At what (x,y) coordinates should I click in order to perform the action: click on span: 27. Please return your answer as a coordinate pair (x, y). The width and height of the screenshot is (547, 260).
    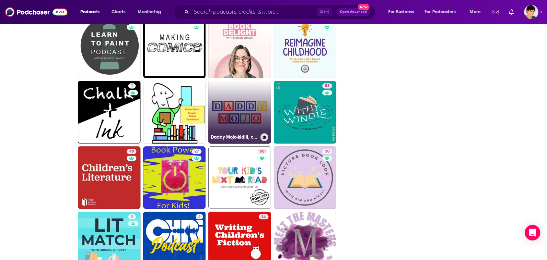
    Looking at the image, I should click on (197, 151).